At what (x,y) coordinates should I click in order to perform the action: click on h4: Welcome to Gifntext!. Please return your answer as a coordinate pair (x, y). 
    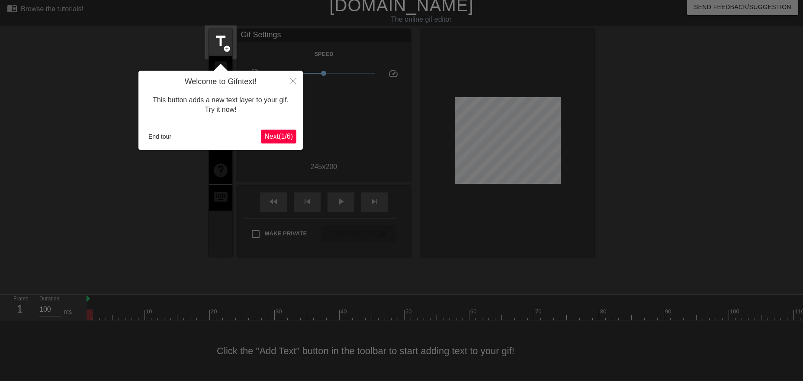
    Looking at the image, I should click on (221, 82).